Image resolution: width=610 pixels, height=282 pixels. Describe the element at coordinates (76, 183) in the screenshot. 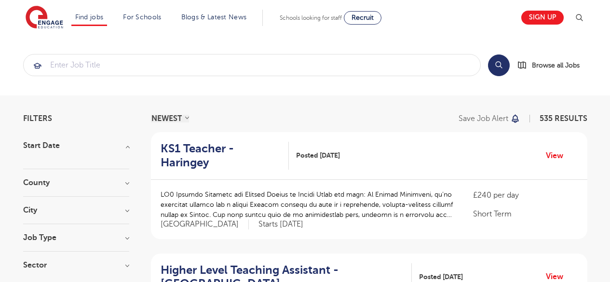

I see `h3: County` at that location.